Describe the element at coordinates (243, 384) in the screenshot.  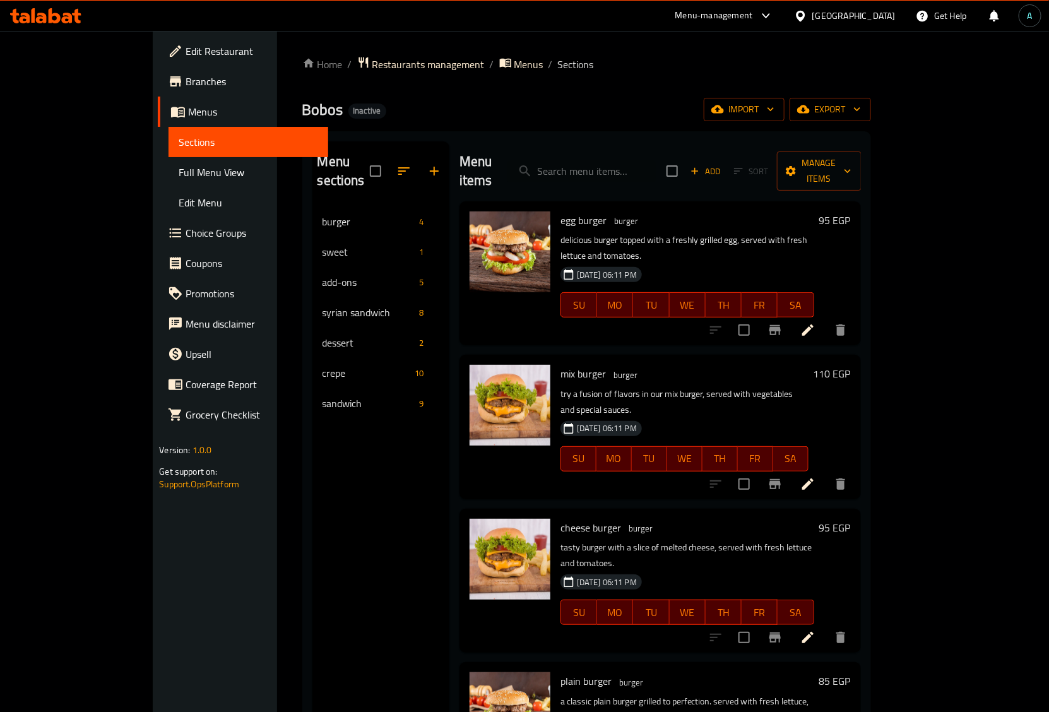
I see `a: Coverage Report` at that location.